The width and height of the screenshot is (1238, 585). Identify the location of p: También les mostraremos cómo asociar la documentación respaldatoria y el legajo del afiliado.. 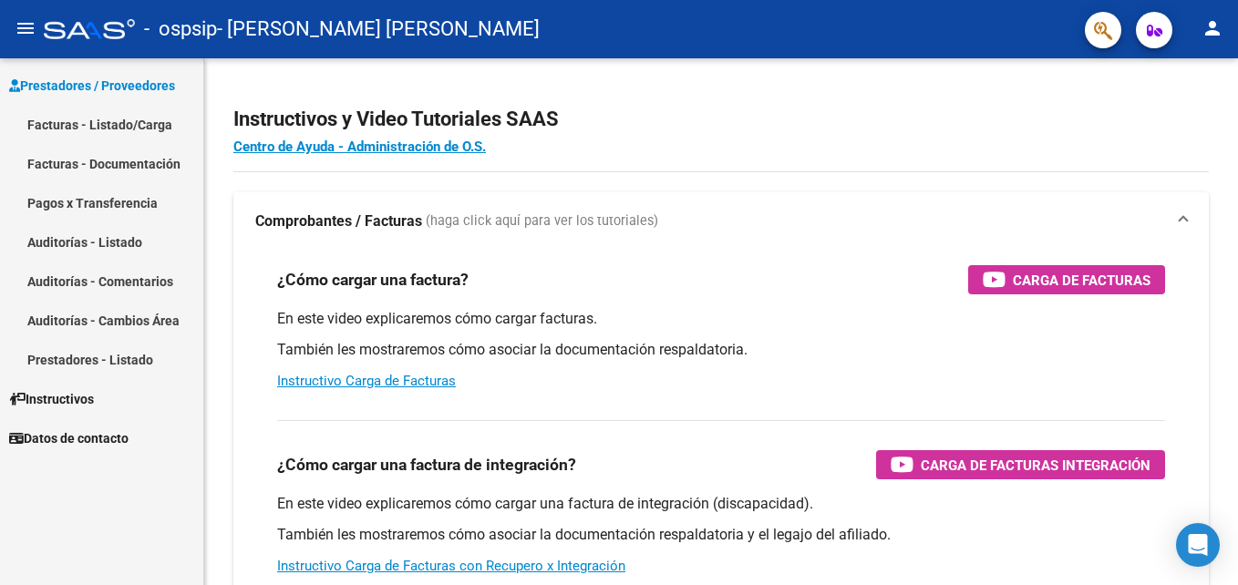
(721, 535).